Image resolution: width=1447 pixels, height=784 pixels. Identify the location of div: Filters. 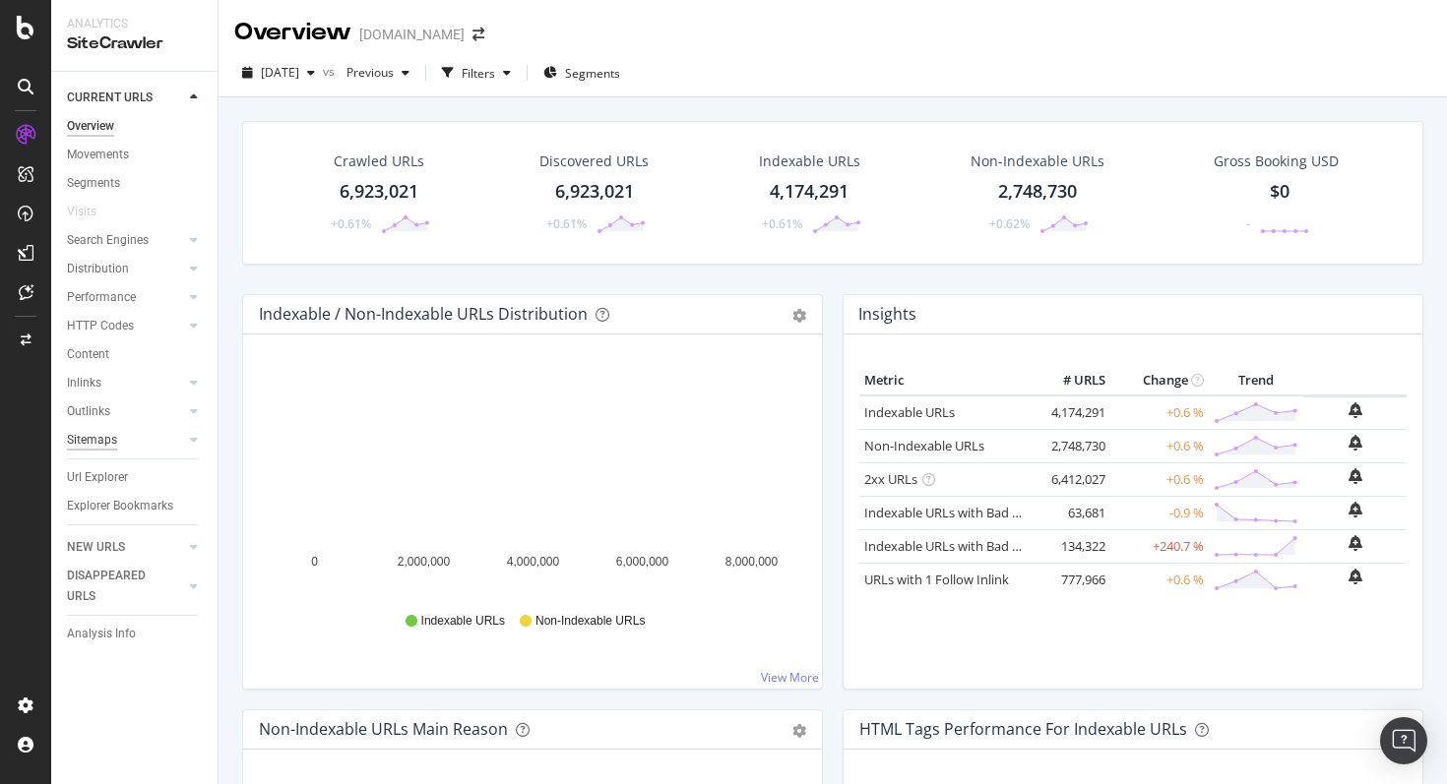
(478, 73).